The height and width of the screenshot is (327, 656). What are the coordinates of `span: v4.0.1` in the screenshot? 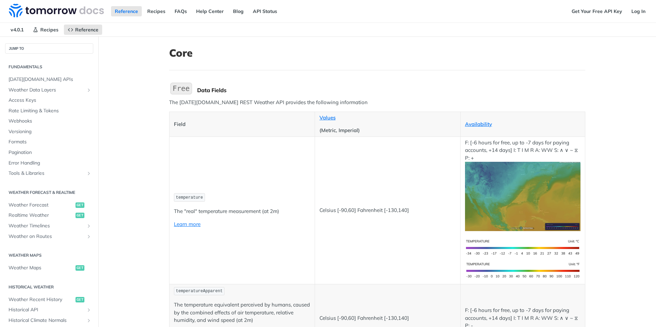 It's located at (17, 30).